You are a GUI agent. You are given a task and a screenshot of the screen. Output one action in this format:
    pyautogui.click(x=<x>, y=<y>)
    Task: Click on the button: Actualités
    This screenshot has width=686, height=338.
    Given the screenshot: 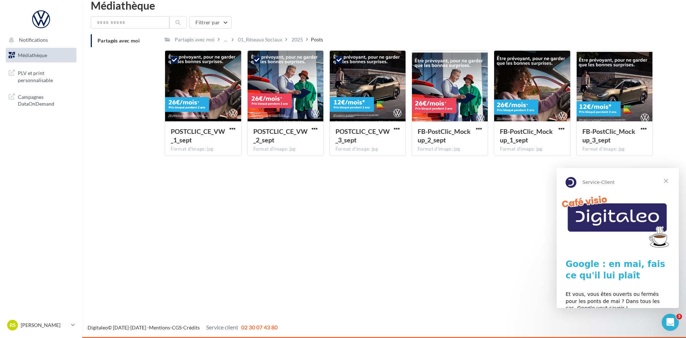 What is the action you would take?
    pyautogui.click(x=43, y=237)
    